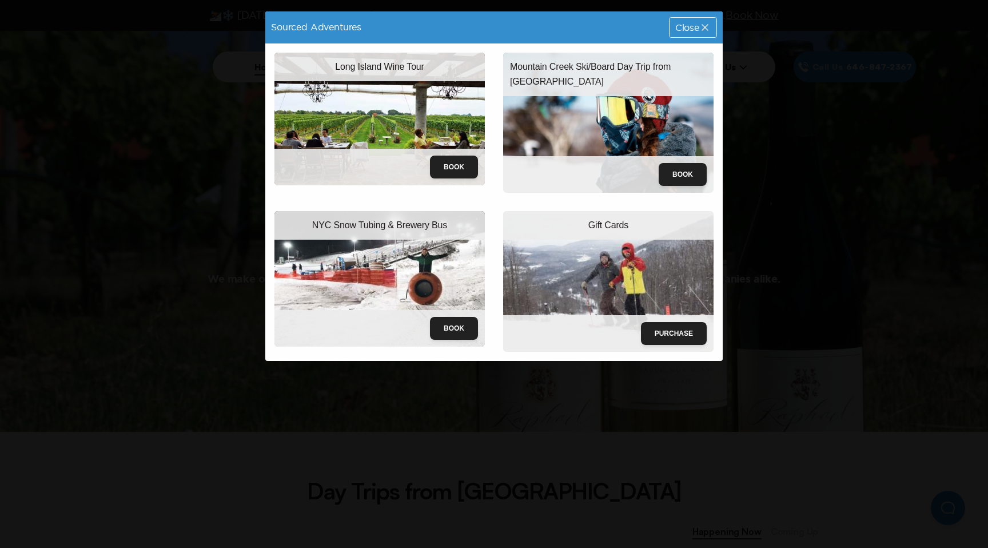 The height and width of the screenshot is (548, 988). What do you see at coordinates (688, 27) in the screenshot?
I see `span: Close` at bounding box center [688, 27].